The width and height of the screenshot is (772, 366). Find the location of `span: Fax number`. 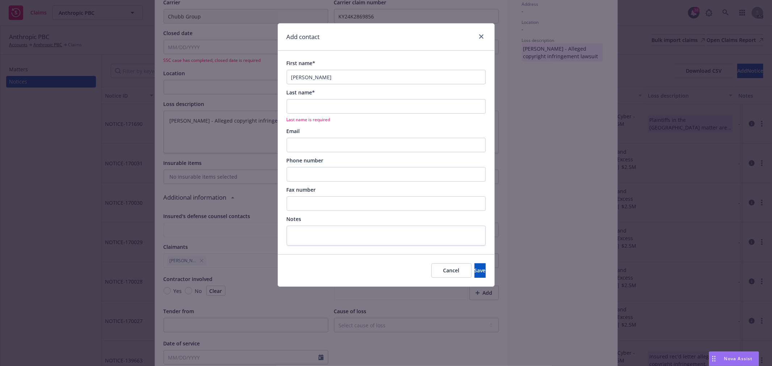

span: Fax number is located at coordinates (301, 190).